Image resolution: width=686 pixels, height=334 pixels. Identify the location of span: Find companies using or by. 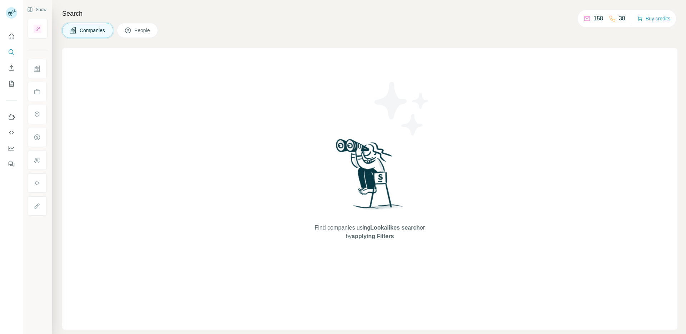
(370, 232).